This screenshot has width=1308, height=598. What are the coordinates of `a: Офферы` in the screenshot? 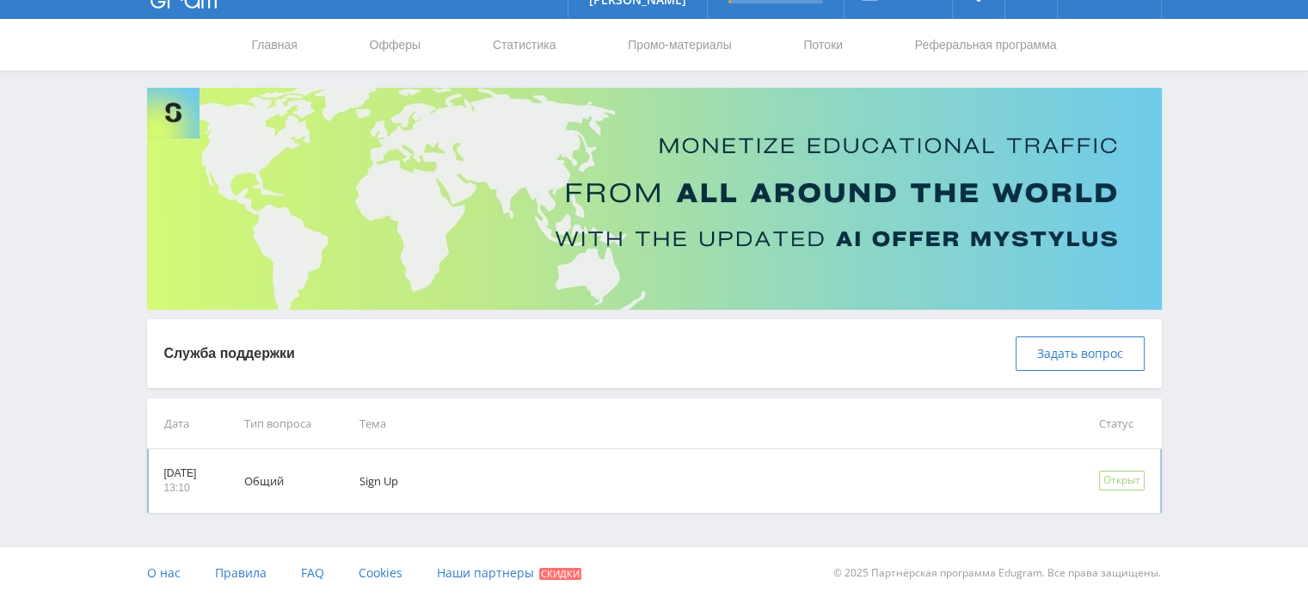 It's located at (396, 45).